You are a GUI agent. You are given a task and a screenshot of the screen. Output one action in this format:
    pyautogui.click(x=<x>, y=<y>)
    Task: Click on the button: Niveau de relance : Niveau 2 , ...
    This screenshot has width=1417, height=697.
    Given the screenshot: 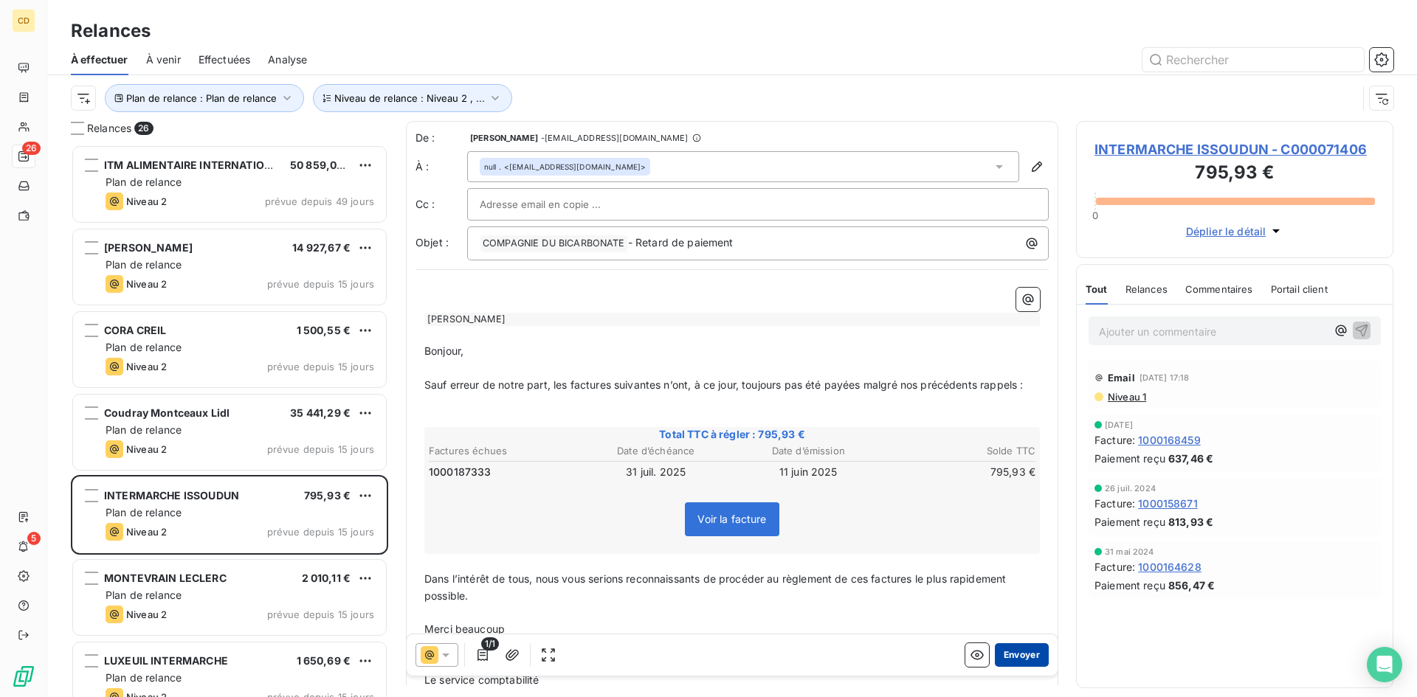 What is the action you would take?
    pyautogui.click(x=413, y=98)
    